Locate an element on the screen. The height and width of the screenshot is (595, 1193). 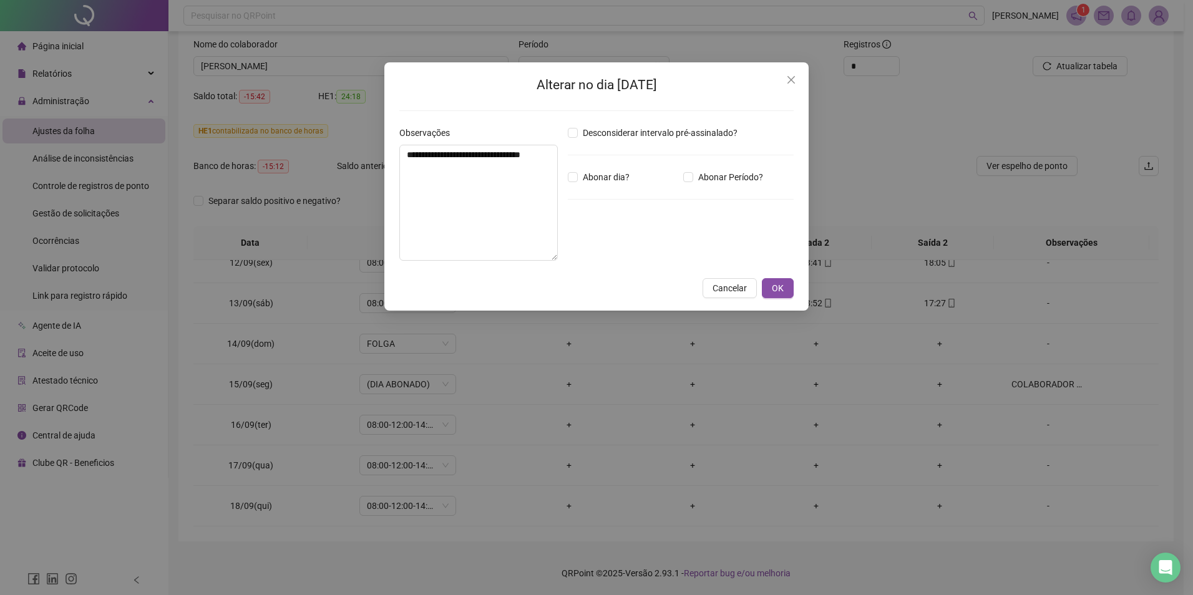
label: Observações is located at coordinates (429, 133).